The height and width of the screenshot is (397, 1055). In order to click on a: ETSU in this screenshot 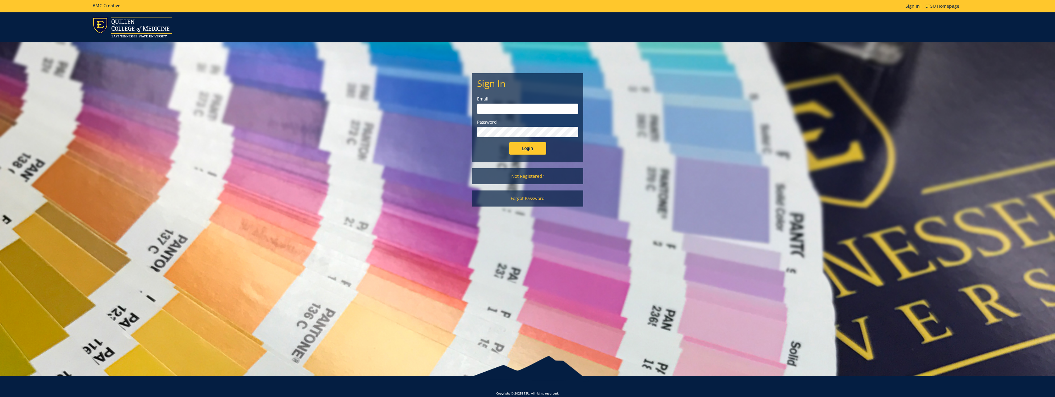, I will do `click(526, 393)`.